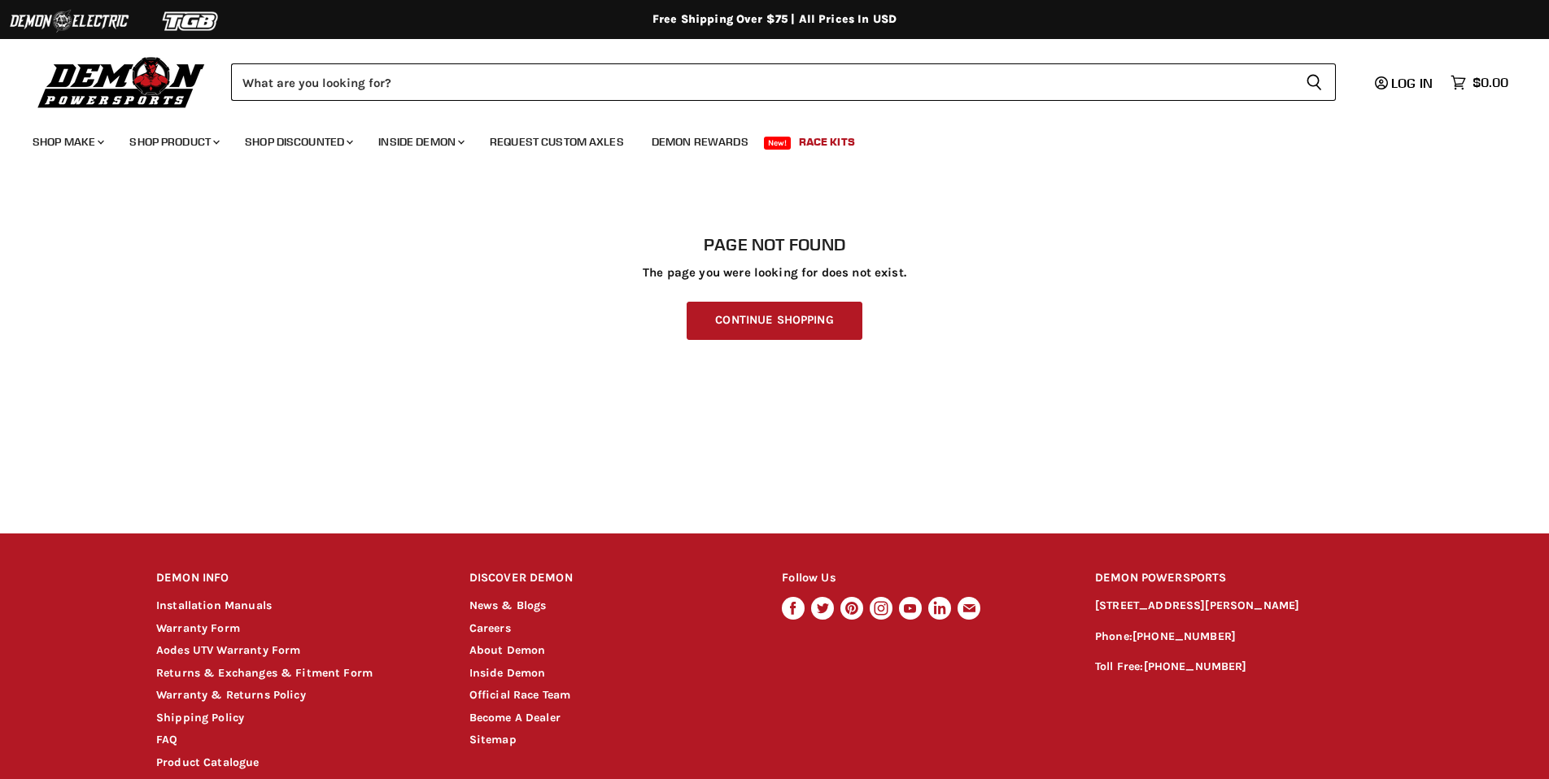 Image resolution: width=1549 pixels, height=779 pixels. What do you see at coordinates (507, 650) in the screenshot?
I see `a: About Demon` at bounding box center [507, 650].